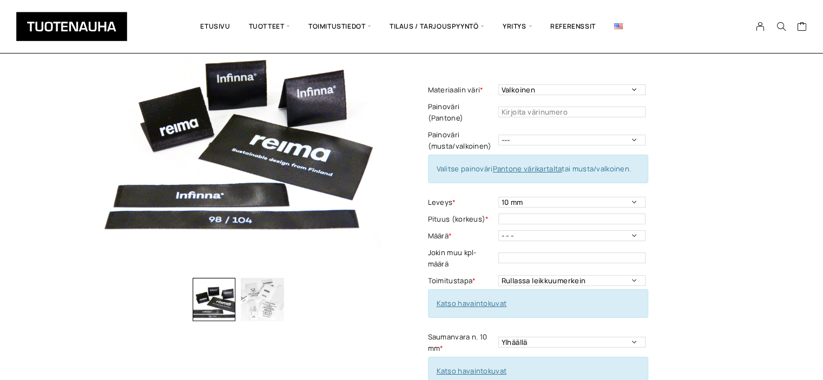 This screenshot has height=380, width=823. Describe the element at coordinates (534, 169) in the screenshot. I see `span: Valitse painoväri tai musta/valkoinen.` at that location.